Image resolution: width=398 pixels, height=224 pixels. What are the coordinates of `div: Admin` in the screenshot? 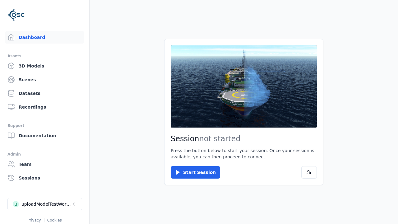 It's located at (44, 154).